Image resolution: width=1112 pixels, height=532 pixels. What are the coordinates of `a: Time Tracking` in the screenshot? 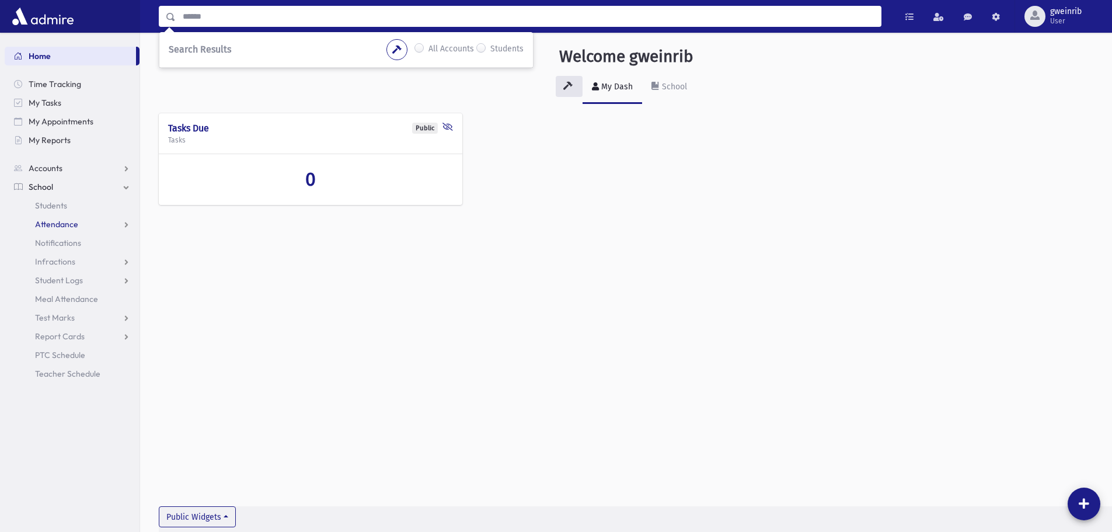 It's located at (72, 84).